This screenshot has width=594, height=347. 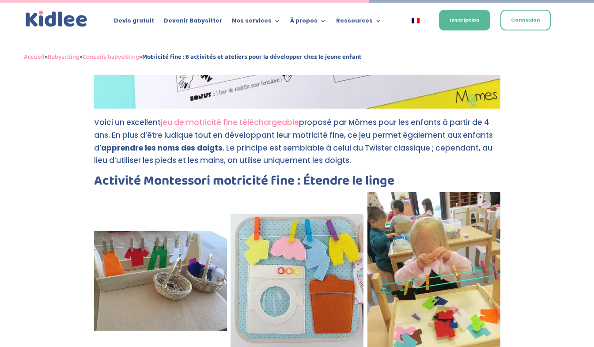 I want to click on a: Conseils babysitting, so click(x=111, y=57).